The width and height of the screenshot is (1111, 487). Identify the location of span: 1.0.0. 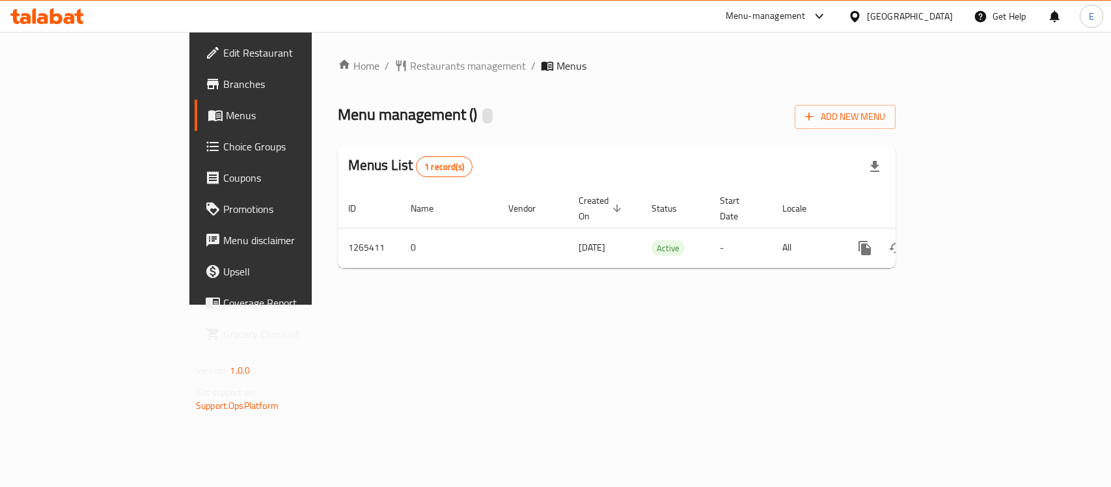
(239, 370).